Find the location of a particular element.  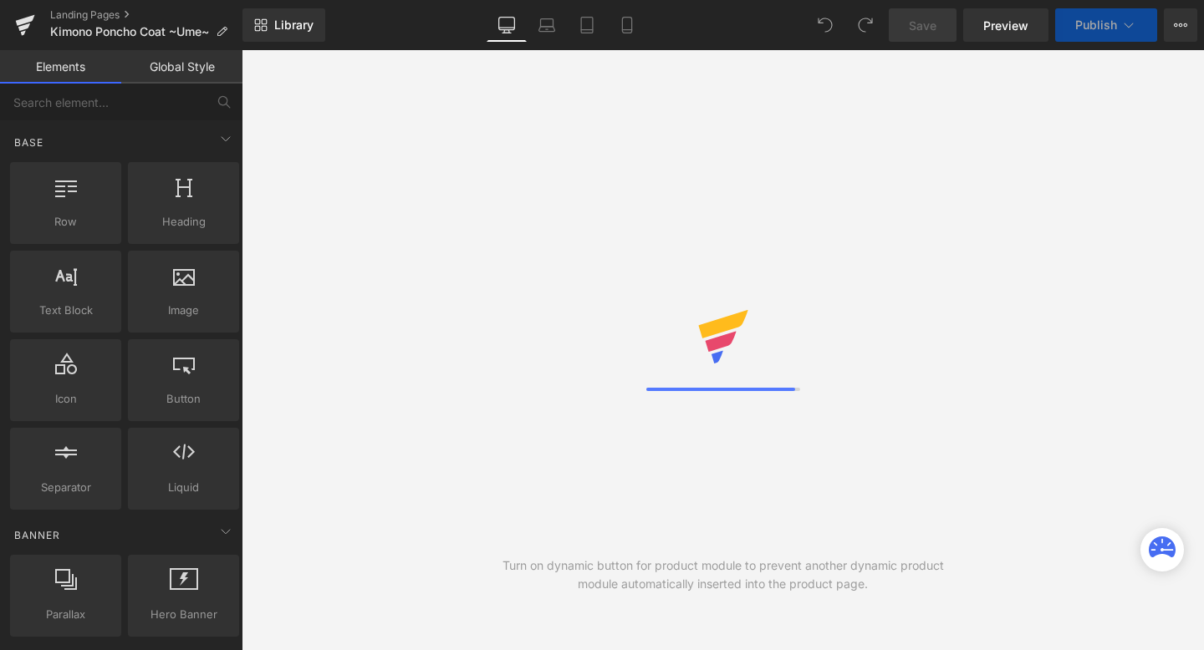

span: Button is located at coordinates (183, 399).